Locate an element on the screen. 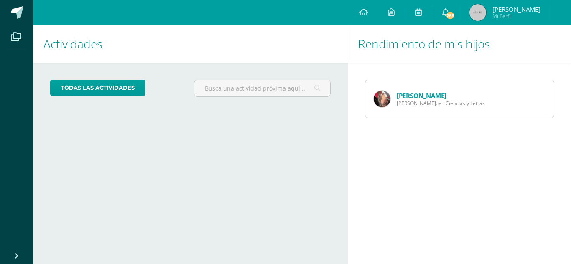 The height and width of the screenshot is (264, 571). input: Busca una actividad próxima aquí... is located at coordinates (262, 88).